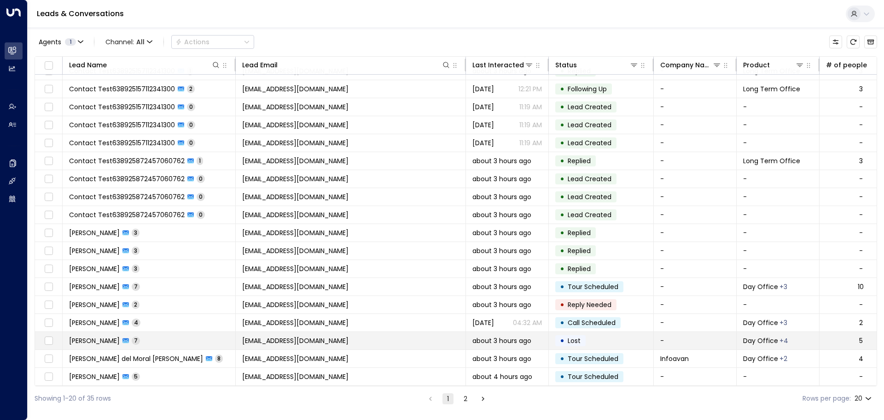 Image resolution: width=884 pixels, height=420 pixels. What do you see at coordinates (295, 322) in the screenshot?
I see `span: holger.aroca@gmail.com` at bounding box center [295, 322].